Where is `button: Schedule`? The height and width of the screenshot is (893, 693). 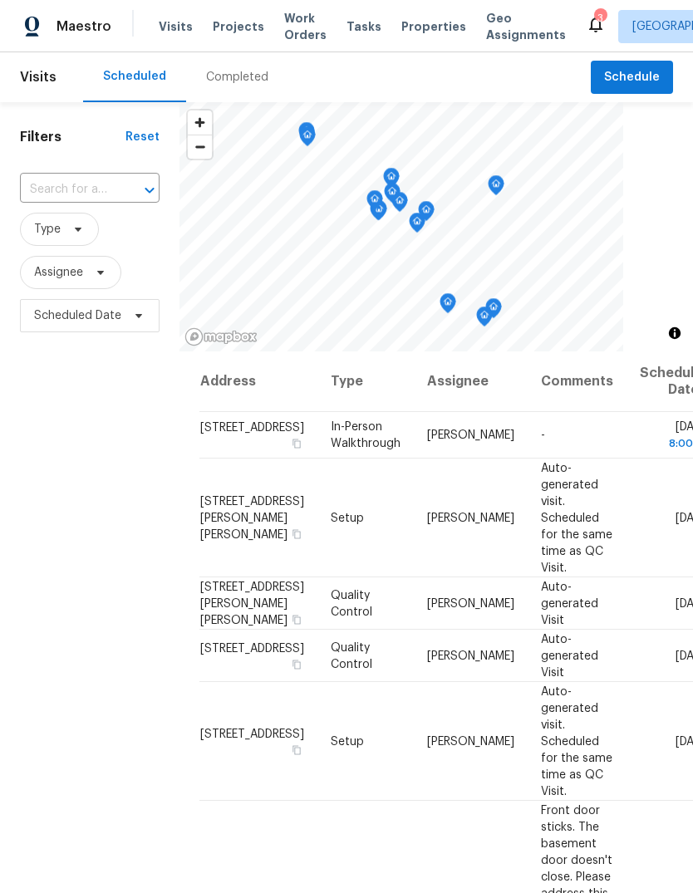 button: Schedule is located at coordinates (632, 77).